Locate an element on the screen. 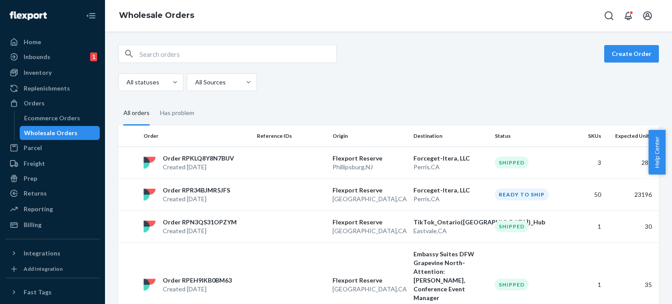 The height and width of the screenshot is (304, 672). button: Integrations is located at coordinates (52, 253).